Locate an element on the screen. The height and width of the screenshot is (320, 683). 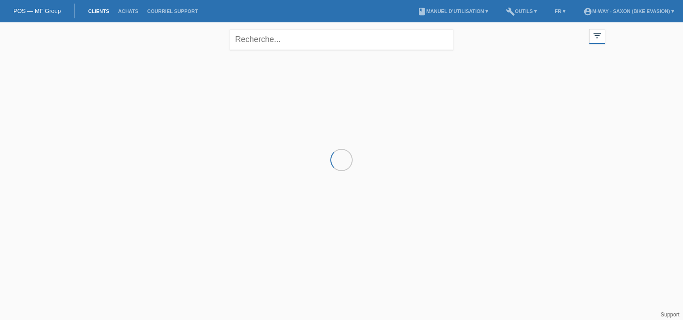
i: build is located at coordinates (511, 12).